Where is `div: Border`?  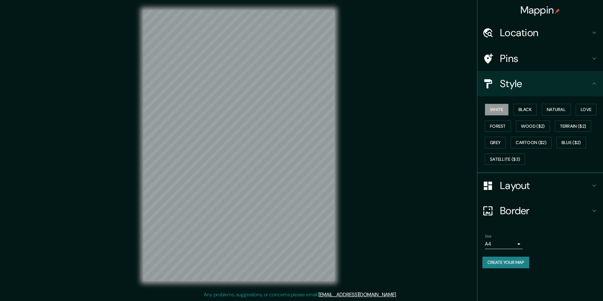 div: Border is located at coordinates (540, 211).